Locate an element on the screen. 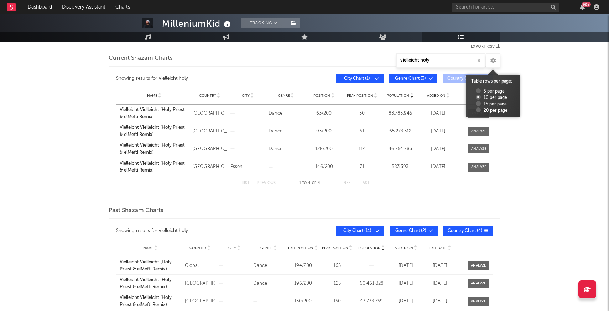 Image resolution: width=609 pixels, height=311 pixels. button: City Chart(11) is located at coordinates (360, 231).